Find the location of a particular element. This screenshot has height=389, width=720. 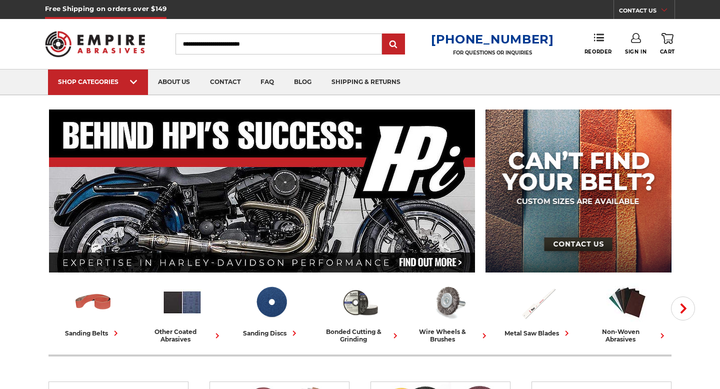

div: bonded cutting & grinding is located at coordinates (360, 335).